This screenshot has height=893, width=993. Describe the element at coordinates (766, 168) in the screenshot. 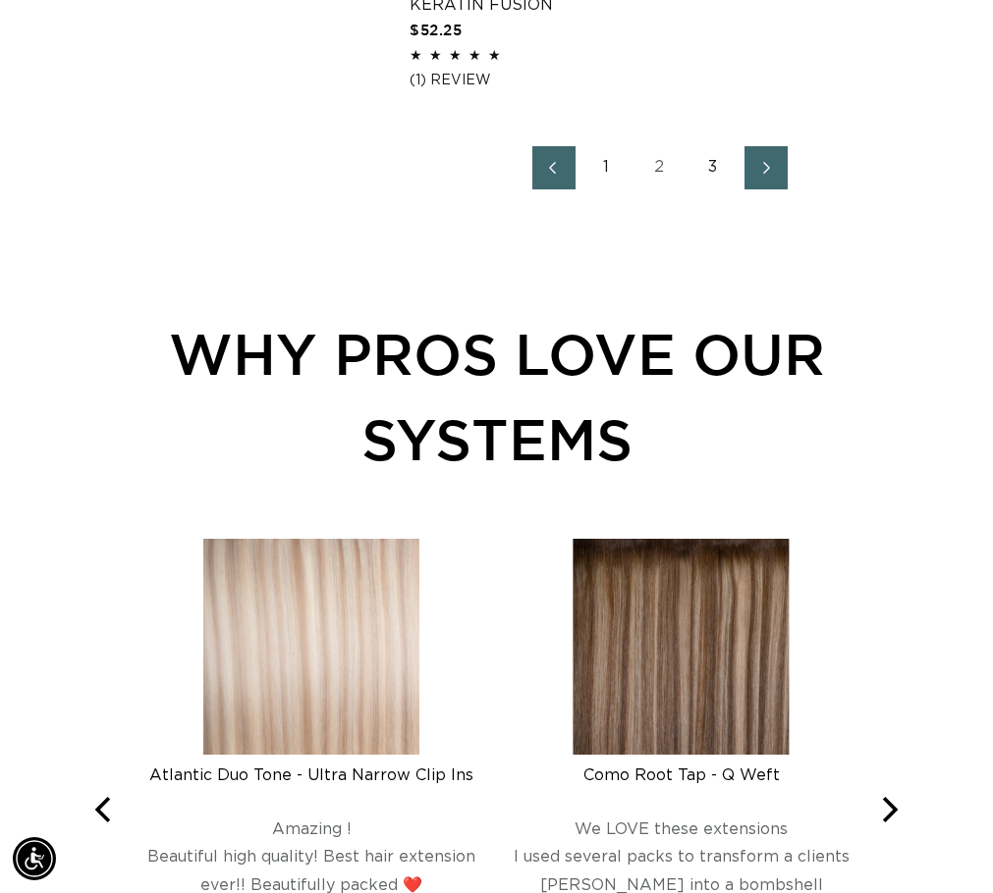

I see `a: Next page` at that location.